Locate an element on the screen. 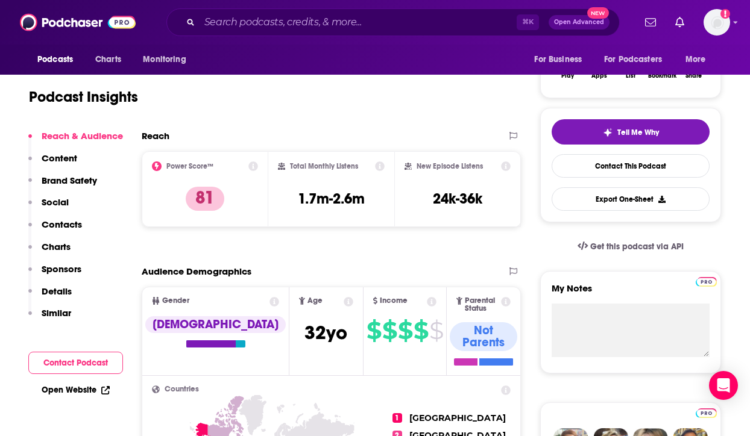 This screenshot has height=436, width=750. span: Open Advanced is located at coordinates (579, 22).